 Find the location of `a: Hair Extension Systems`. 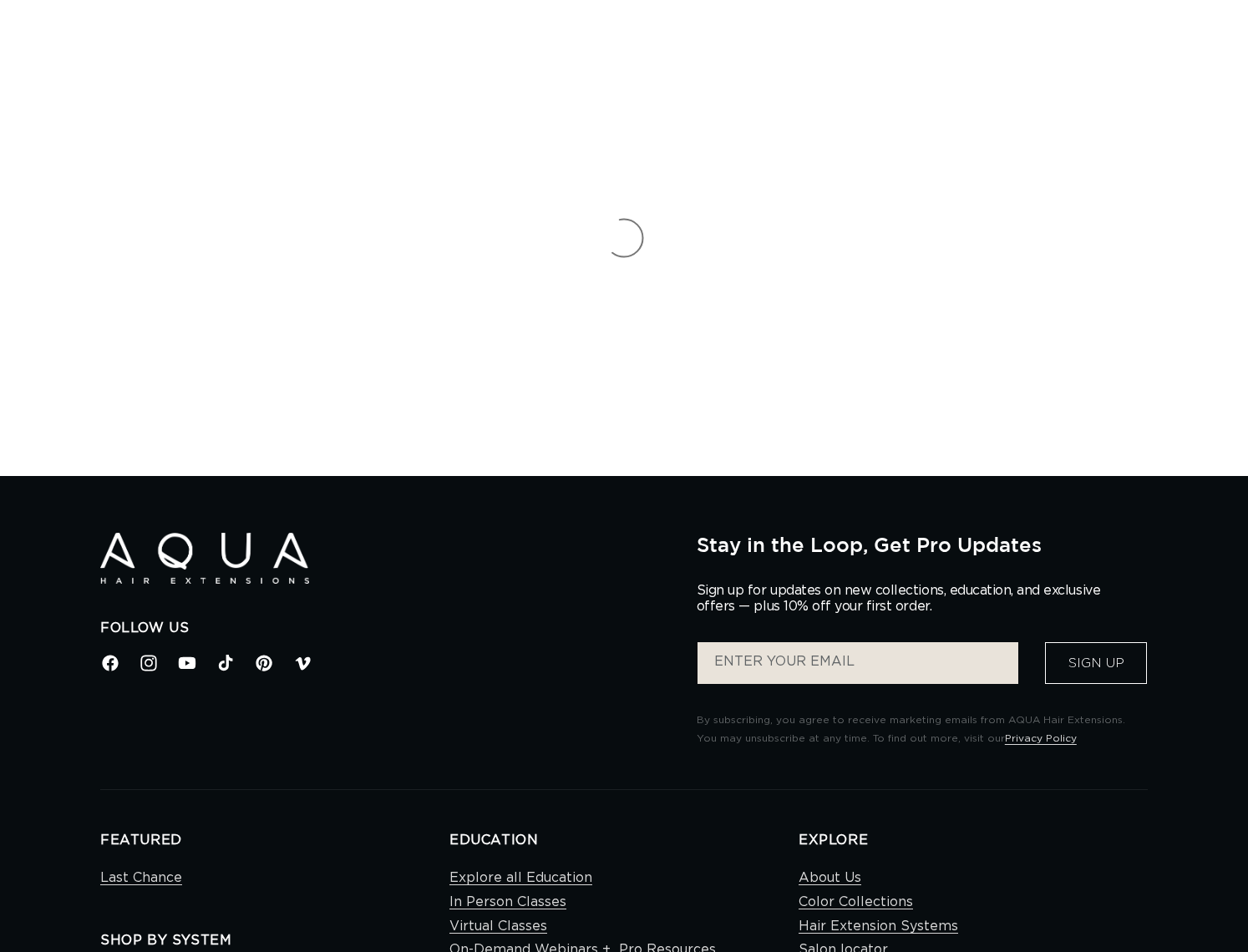

a: Hair Extension Systems is located at coordinates (877, 927).